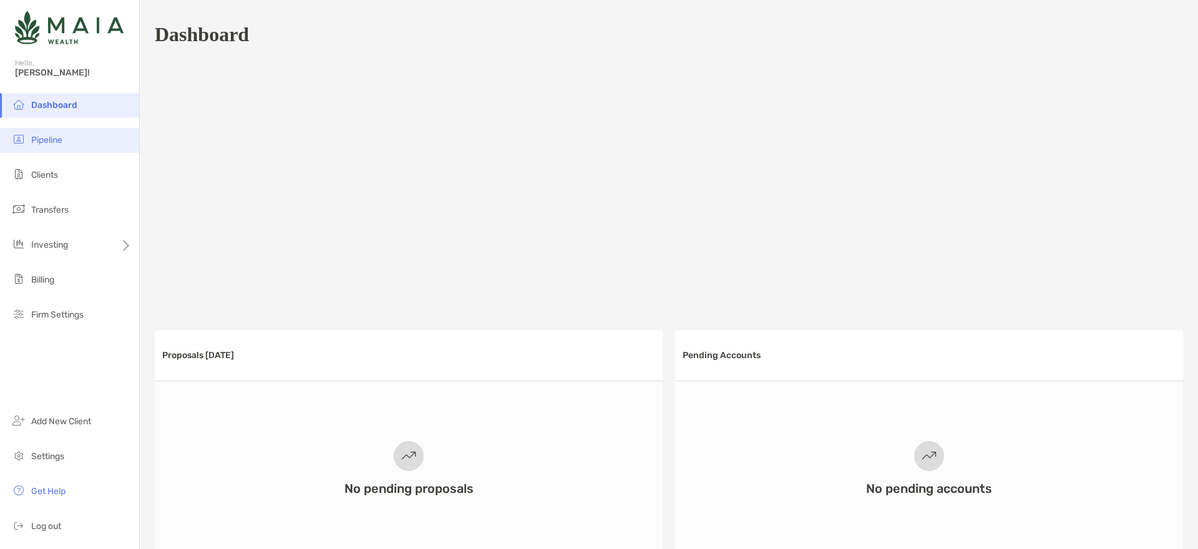 This screenshot has width=1198, height=549. I want to click on img: firm-settings icon, so click(19, 314).